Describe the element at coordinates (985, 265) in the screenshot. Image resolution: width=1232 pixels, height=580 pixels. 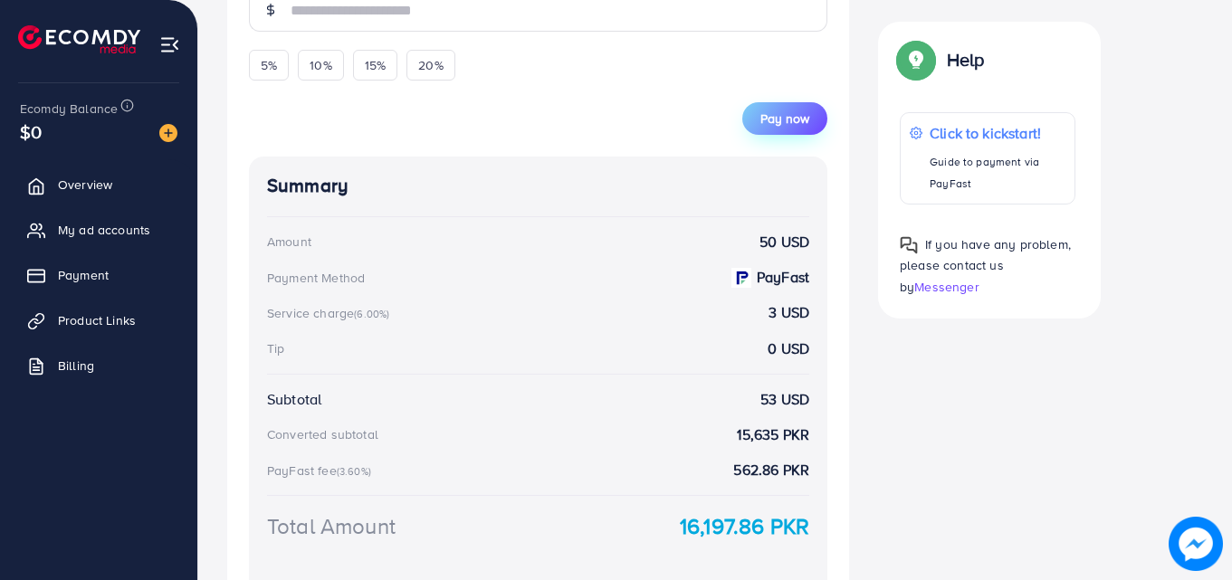
I see `span: If you have any problem, please contact us by` at that location.